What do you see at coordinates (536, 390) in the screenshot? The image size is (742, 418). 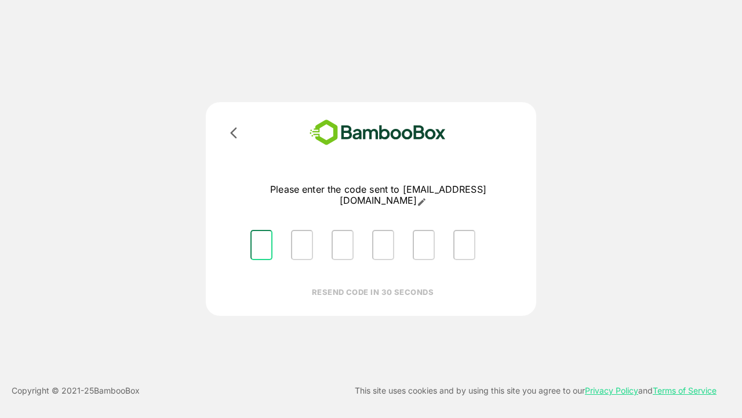 I see `p: This site uses cookies and by using this site you agree to our and` at bounding box center [536, 390].